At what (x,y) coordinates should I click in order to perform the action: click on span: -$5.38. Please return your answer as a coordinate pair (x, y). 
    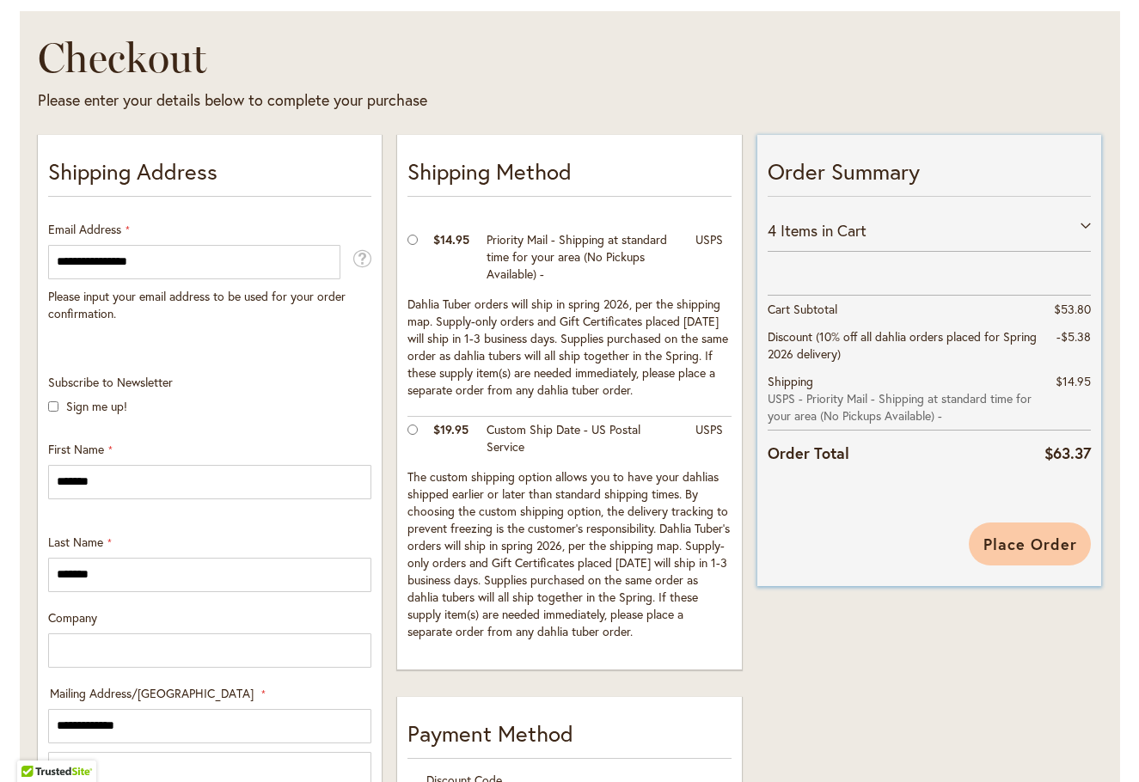
    Looking at the image, I should click on (1073, 336).